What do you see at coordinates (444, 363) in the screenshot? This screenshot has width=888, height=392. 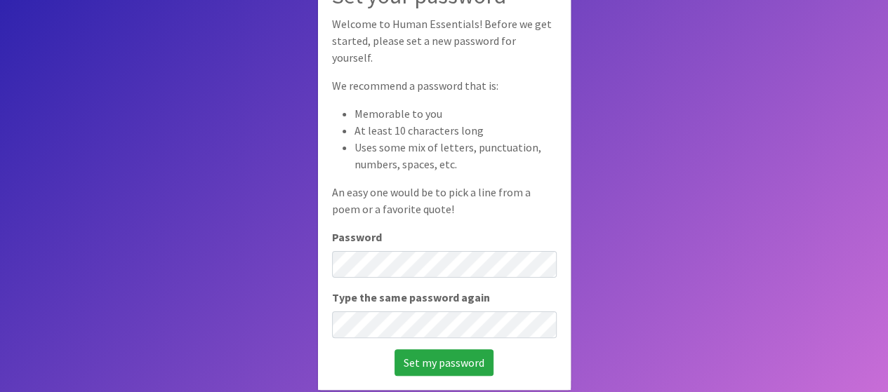 I see `input: Set my password` at bounding box center [444, 363].